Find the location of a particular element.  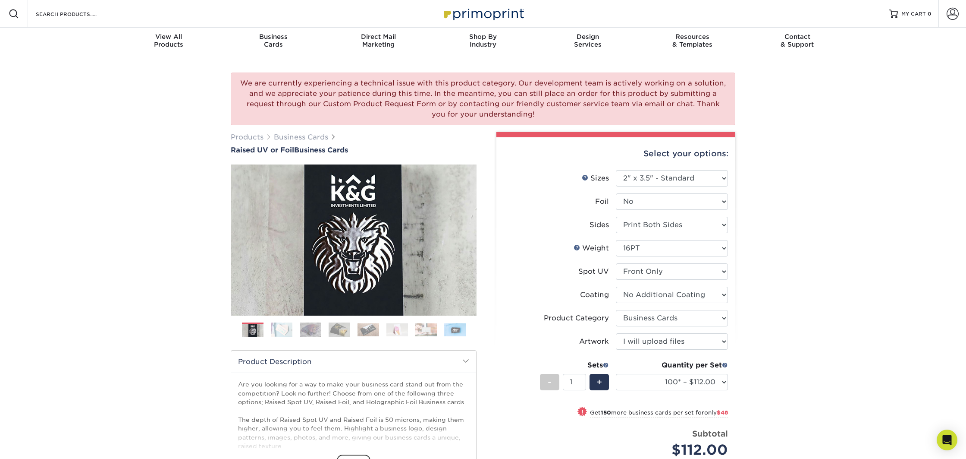

div: Quantity per Set is located at coordinates (672, 365).